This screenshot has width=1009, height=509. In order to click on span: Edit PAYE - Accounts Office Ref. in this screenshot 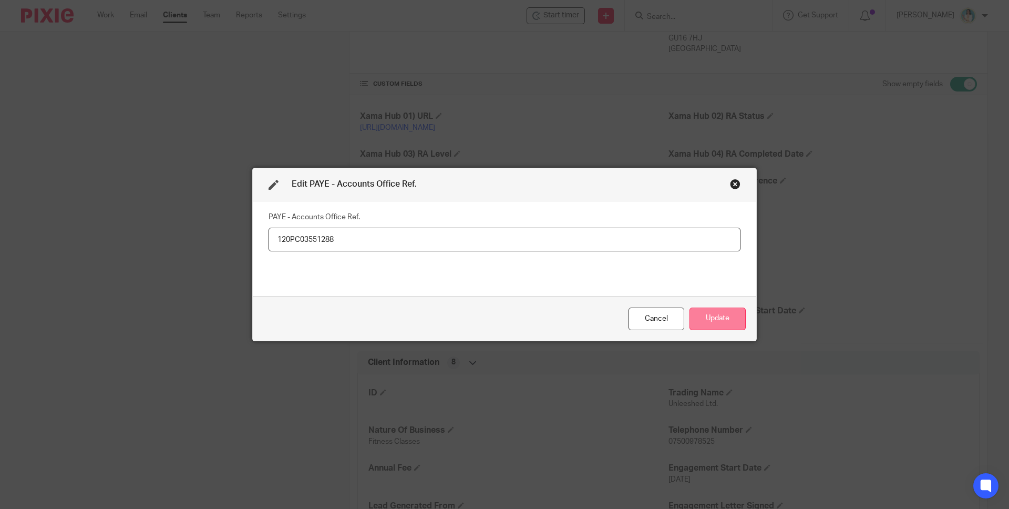, I will do `click(354, 184)`.